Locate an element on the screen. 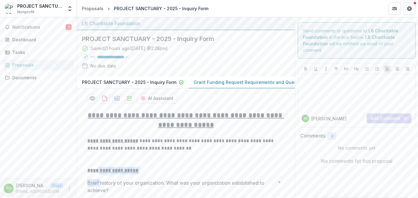 The width and height of the screenshot is (418, 198). button: Open entity switcher is located at coordinates (70, 9).